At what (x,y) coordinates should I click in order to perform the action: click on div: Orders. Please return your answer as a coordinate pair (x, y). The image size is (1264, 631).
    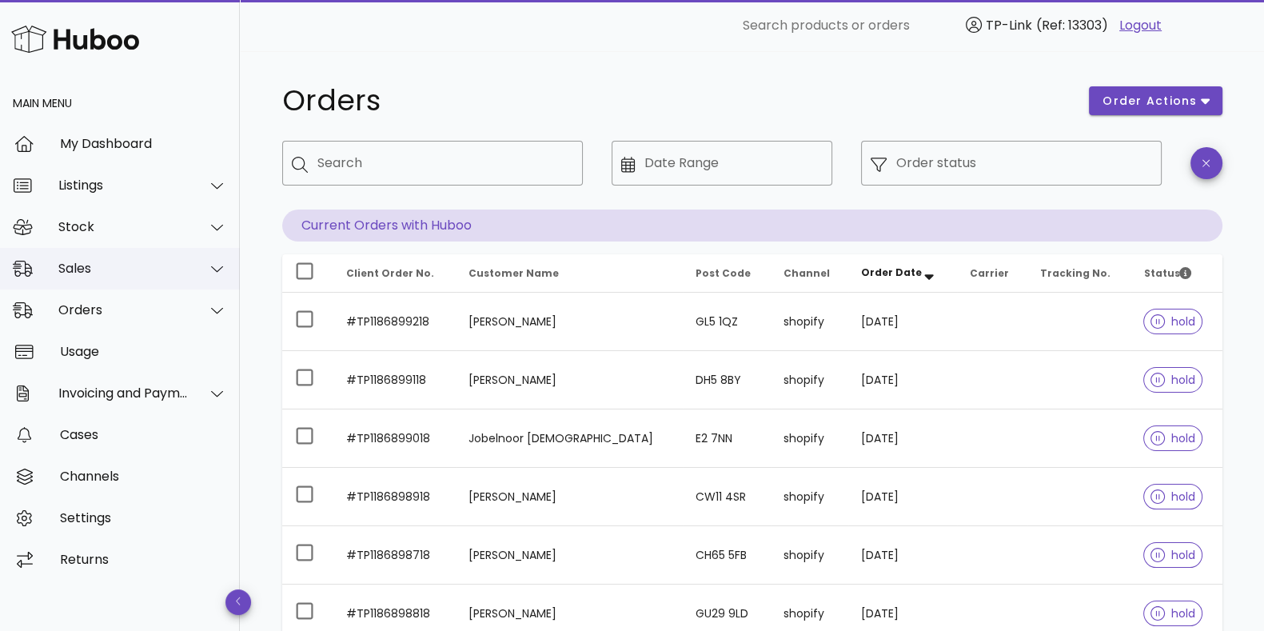
    Looking at the image, I should click on (123, 309).